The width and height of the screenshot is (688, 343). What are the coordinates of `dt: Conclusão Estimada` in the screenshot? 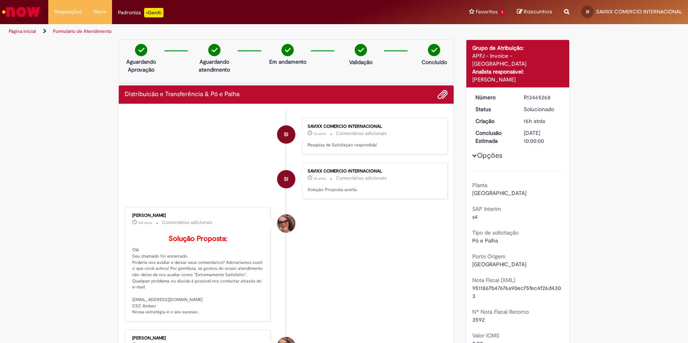 It's located at (493, 137).